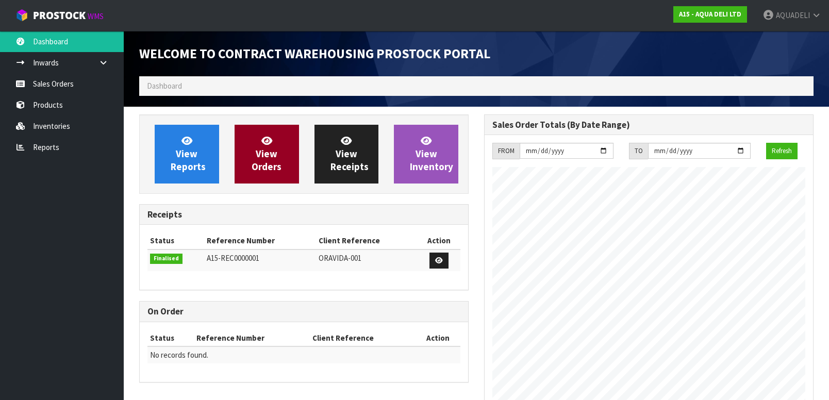 Image resolution: width=829 pixels, height=400 pixels. I want to click on div: FROM, so click(505, 151).